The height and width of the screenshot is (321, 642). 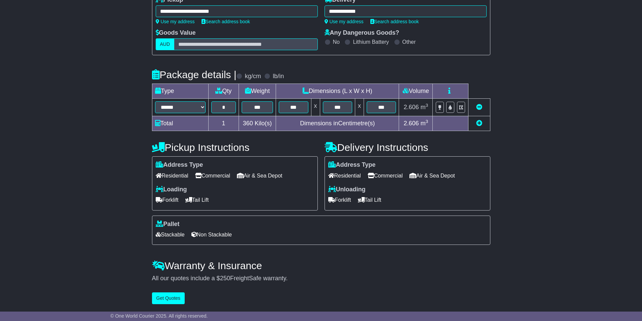 What do you see at coordinates (169, 298) in the screenshot?
I see `button: Get Quotes` at bounding box center [169, 298].